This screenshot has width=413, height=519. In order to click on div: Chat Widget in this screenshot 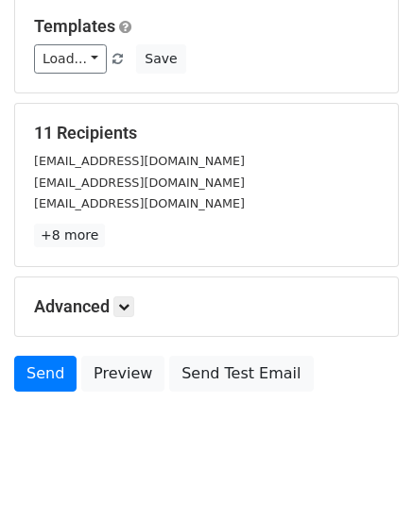, I will do `click(365, 474)`.